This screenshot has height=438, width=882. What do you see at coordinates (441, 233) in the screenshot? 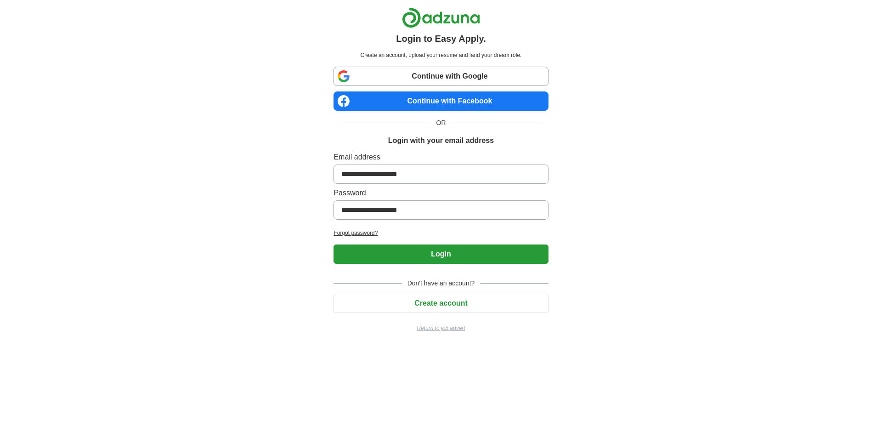
I see `h2: Forgot password?` at bounding box center [441, 233].